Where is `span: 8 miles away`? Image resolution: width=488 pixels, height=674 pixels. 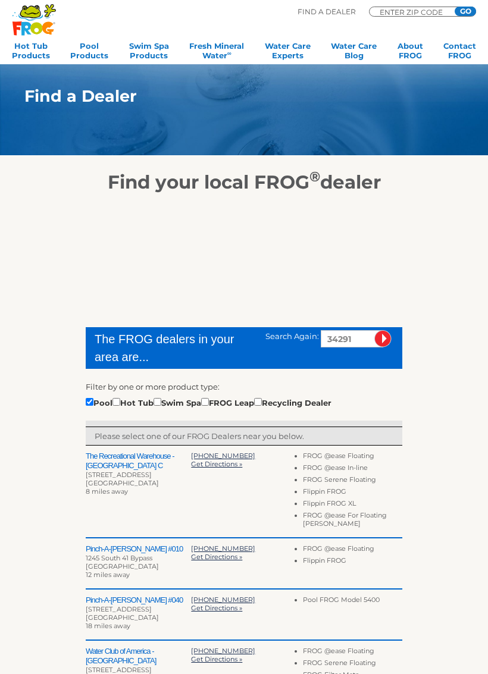
span: 8 miles away is located at coordinates (107, 492).